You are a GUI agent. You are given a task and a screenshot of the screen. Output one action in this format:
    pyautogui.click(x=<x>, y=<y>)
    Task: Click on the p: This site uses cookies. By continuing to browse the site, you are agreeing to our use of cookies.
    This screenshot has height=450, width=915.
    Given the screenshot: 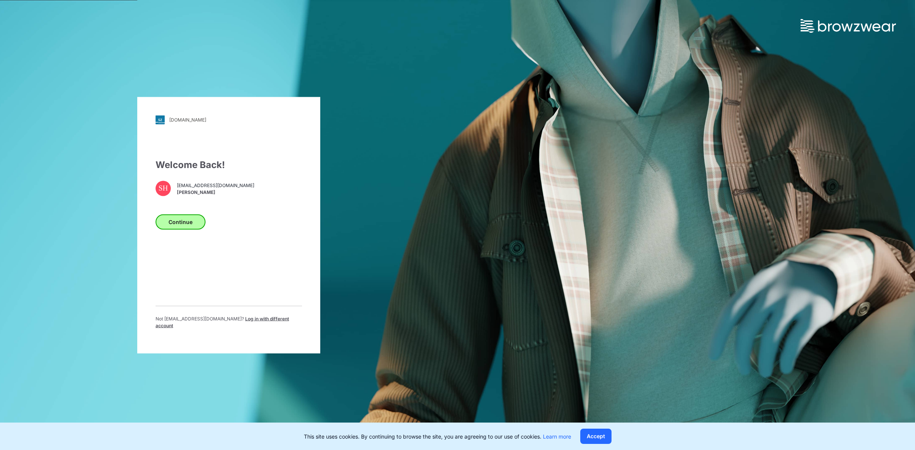 What is the action you would take?
    pyautogui.click(x=437, y=436)
    